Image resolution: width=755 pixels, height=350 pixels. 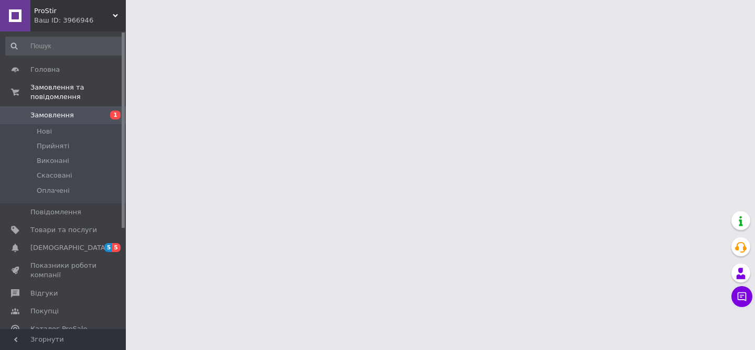 I want to click on span: Відгуки, so click(x=44, y=293).